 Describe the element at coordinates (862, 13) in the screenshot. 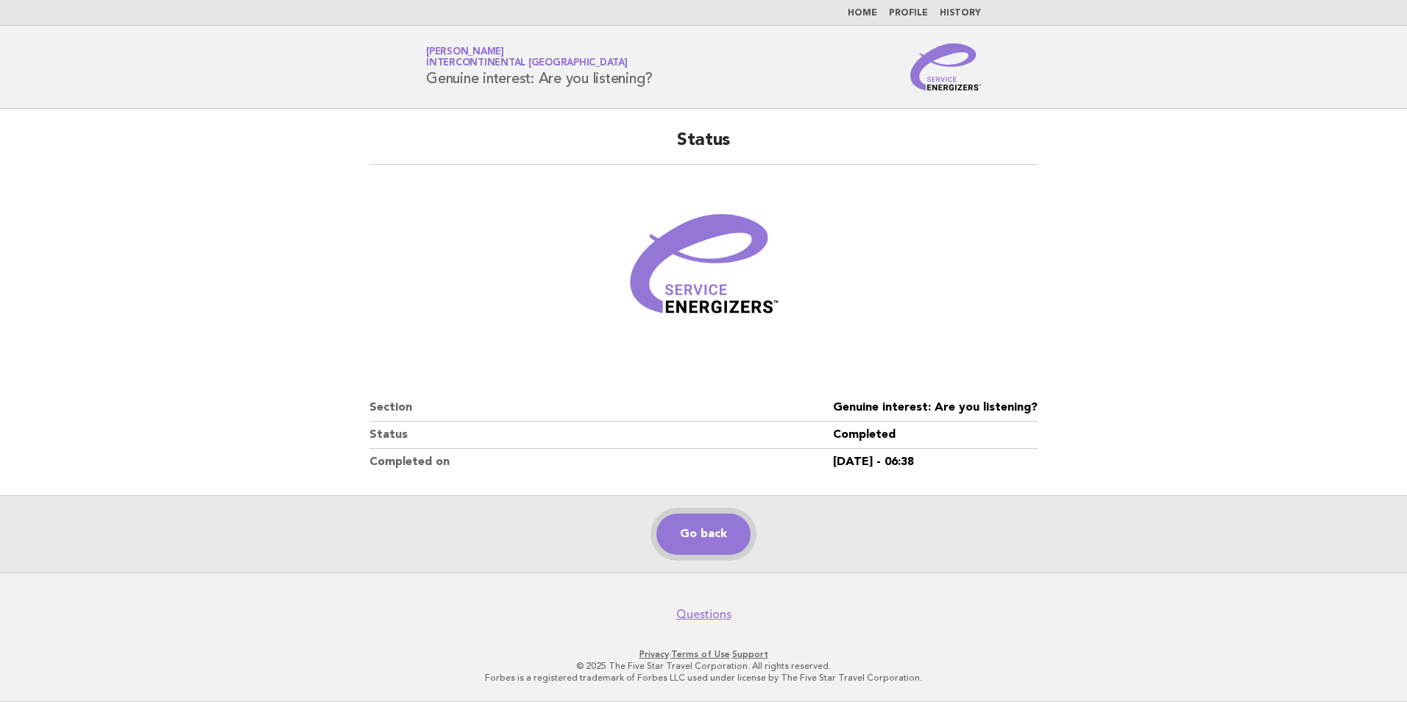

I see `a: Home` at that location.